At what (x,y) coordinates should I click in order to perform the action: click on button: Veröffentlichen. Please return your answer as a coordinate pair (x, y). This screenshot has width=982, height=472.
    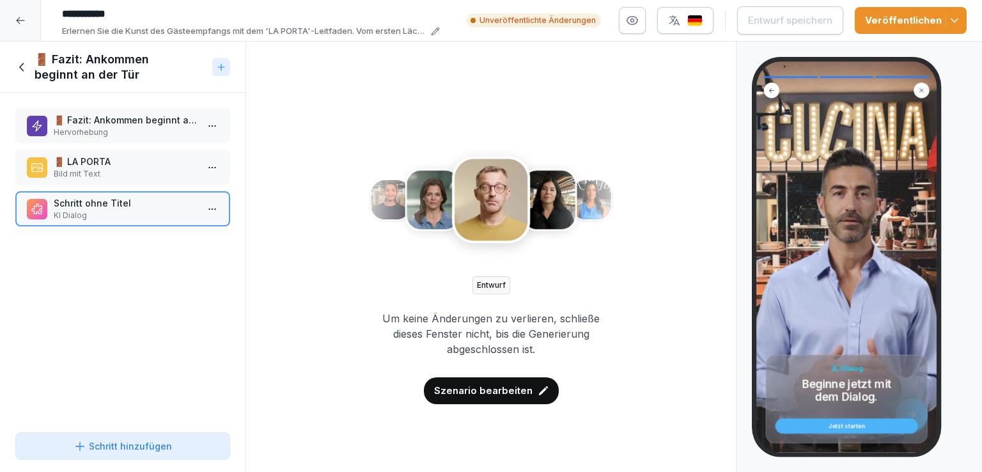
    Looking at the image, I should click on (910, 20).